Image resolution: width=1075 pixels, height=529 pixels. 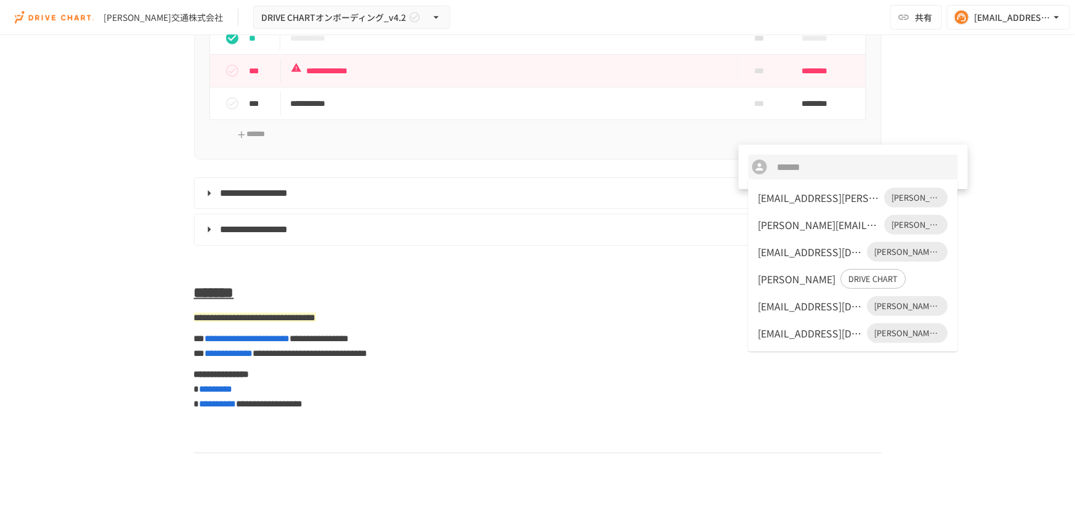 What do you see at coordinates (873, 279) in the screenshot?
I see `span: DRIVE CHART` at bounding box center [873, 279].